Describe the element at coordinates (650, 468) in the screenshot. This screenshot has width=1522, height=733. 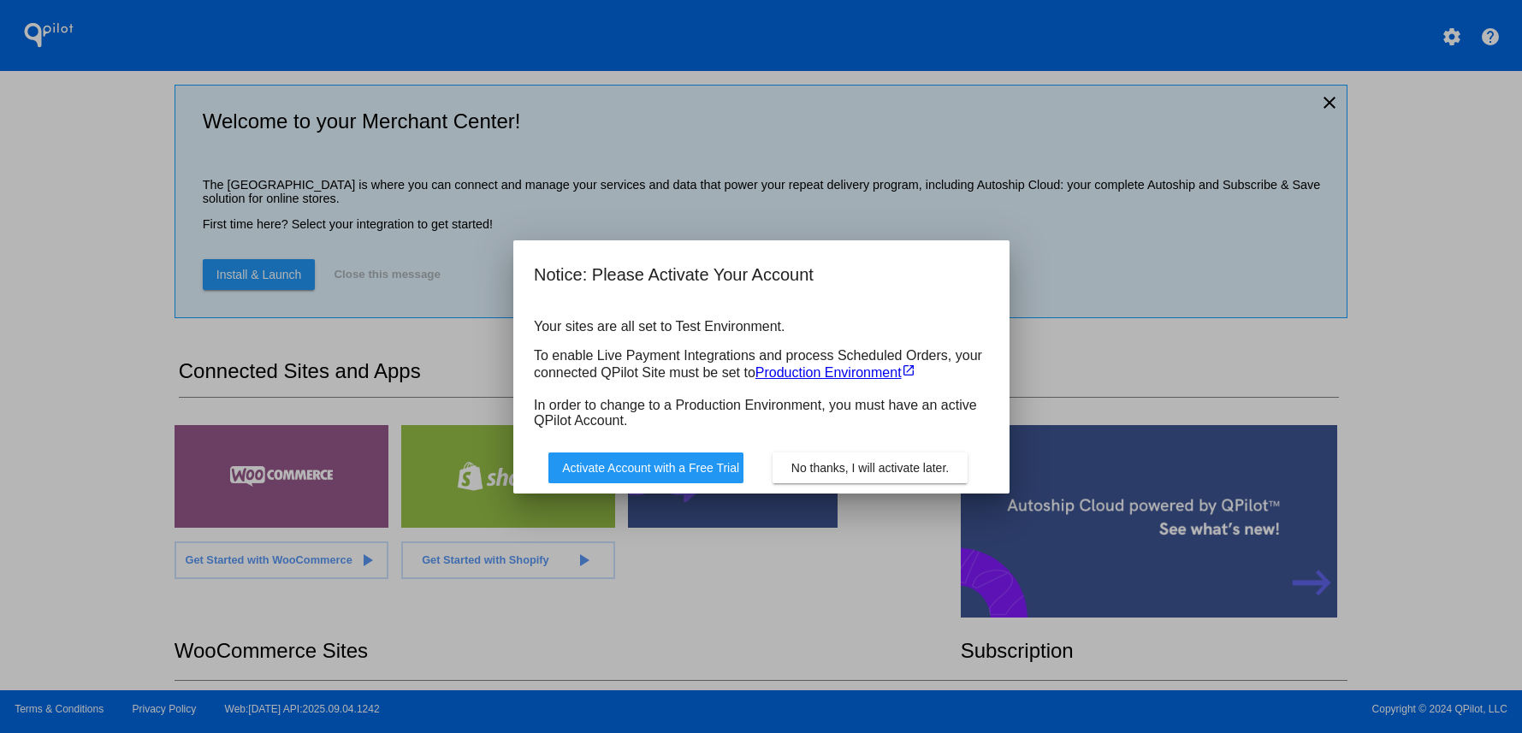
I see `span: Activate Account with a Free Trial` at that location.